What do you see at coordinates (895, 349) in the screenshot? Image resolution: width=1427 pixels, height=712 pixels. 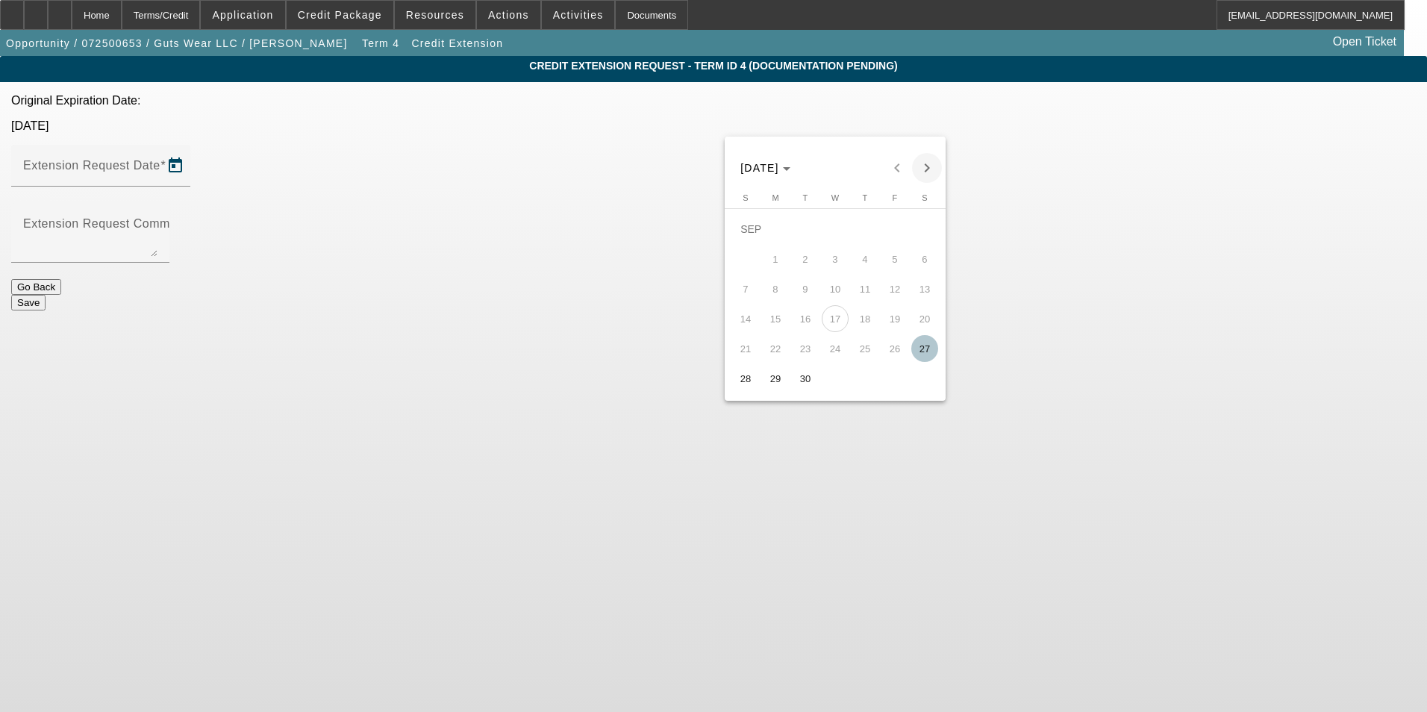 I see `button: September 26, 2025` at bounding box center [895, 349].